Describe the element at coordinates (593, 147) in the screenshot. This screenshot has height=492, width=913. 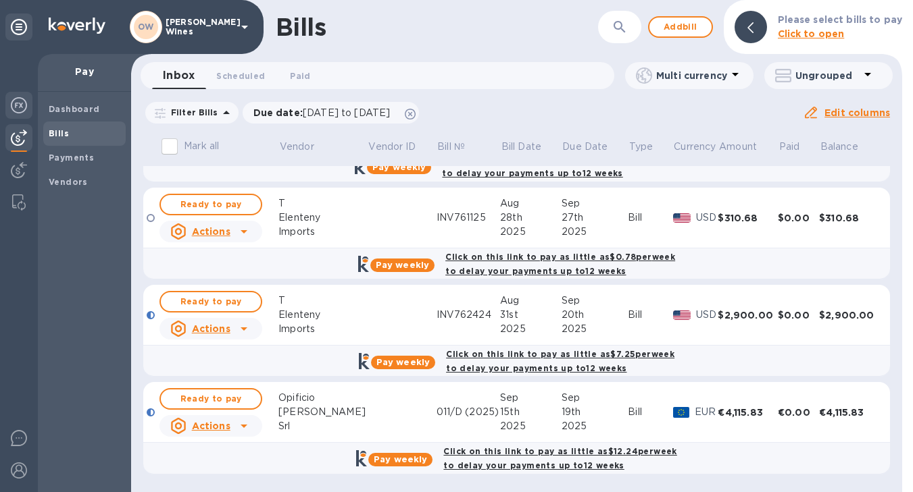
I see `span: Due Date` at that location.